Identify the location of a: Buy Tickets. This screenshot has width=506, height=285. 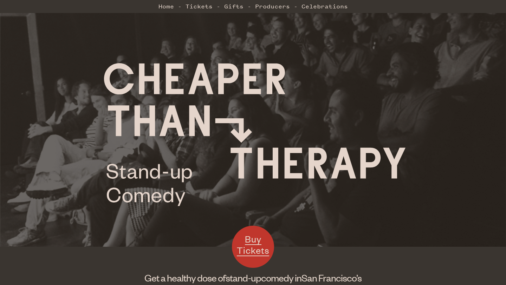
(253, 247).